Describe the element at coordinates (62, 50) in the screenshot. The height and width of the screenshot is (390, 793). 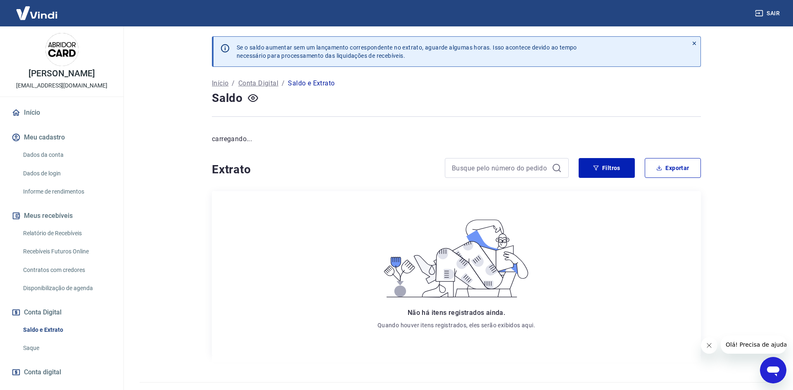
I see `img: 785f95cb-75a8-4b18-9c58-98256bca9c16.jpeg` at that location.